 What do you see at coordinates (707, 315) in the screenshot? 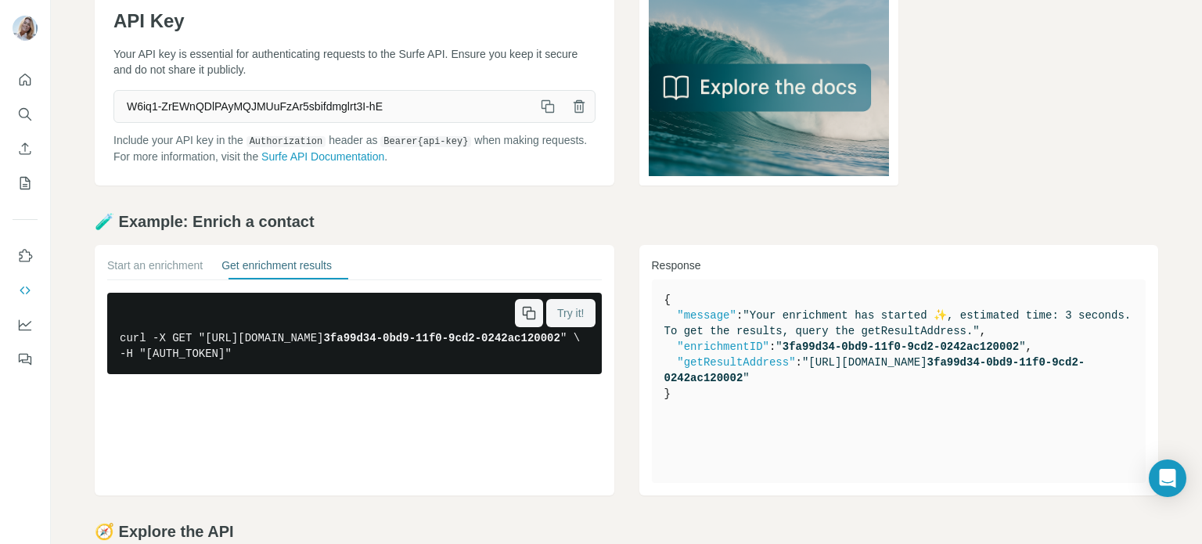
I see `span: "message"` at bounding box center [707, 315].